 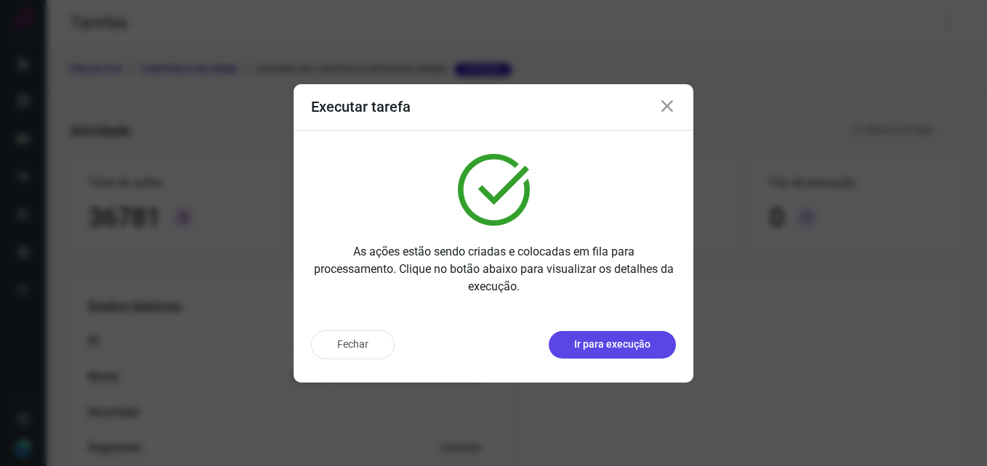 What do you see at coordinates (360, 107) in the screenshot?
I see `h3: Executar tarefa` at bounding box center [360, 107].